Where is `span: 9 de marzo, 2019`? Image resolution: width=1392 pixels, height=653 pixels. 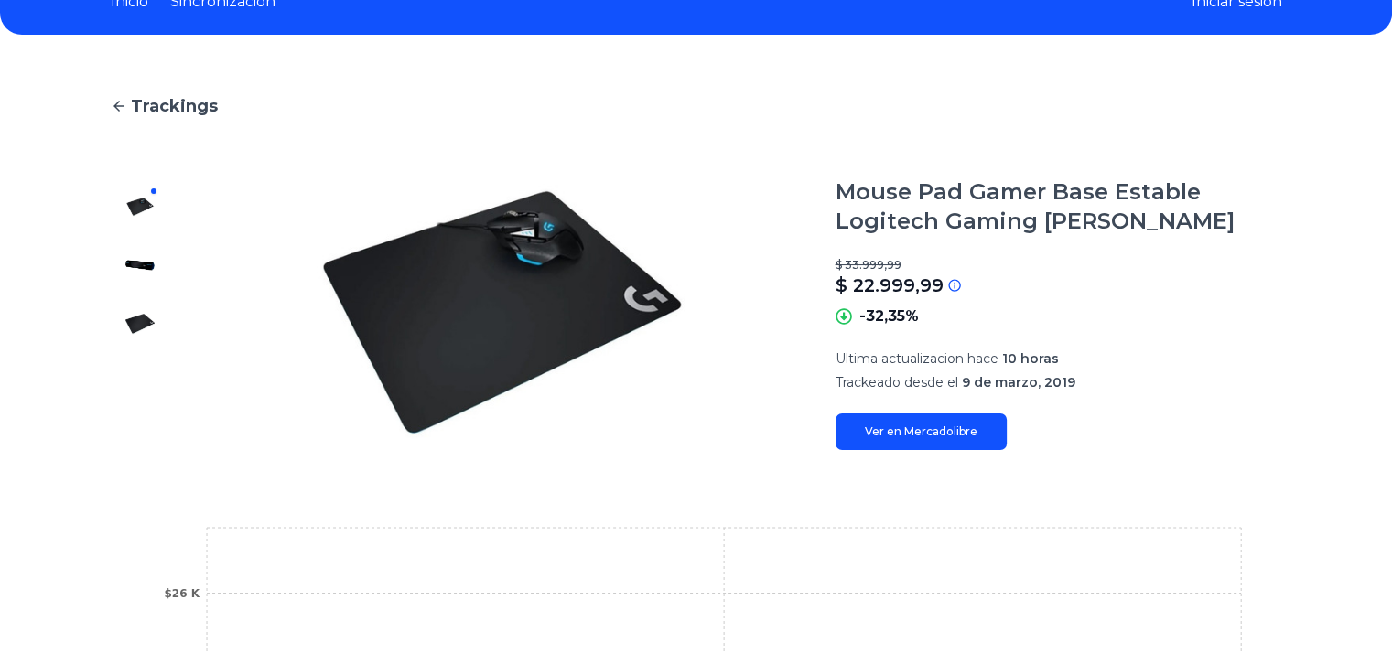 span: 9 de marzo, 2019 is located at coordinates (1019, 383).